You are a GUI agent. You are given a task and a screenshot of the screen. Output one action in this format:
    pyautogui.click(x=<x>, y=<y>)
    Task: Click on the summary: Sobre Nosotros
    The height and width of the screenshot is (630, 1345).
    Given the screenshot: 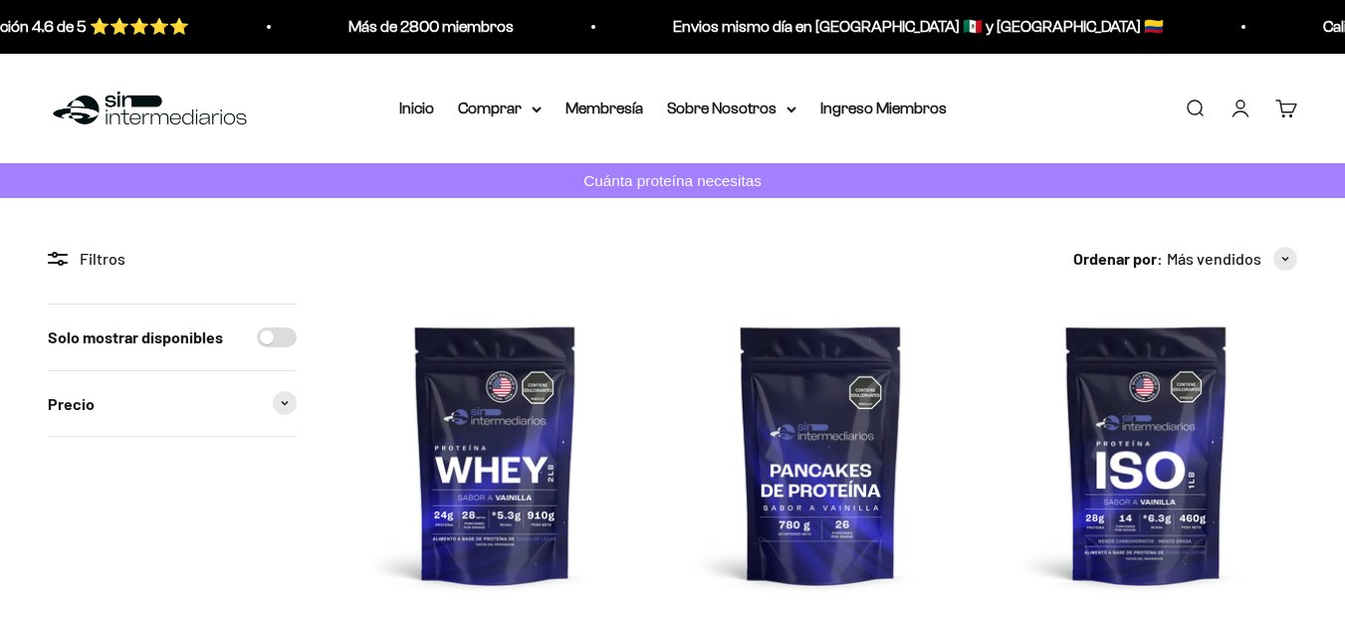 What is the action you would take?
    pyautogui.click(x=732, y=109)
    